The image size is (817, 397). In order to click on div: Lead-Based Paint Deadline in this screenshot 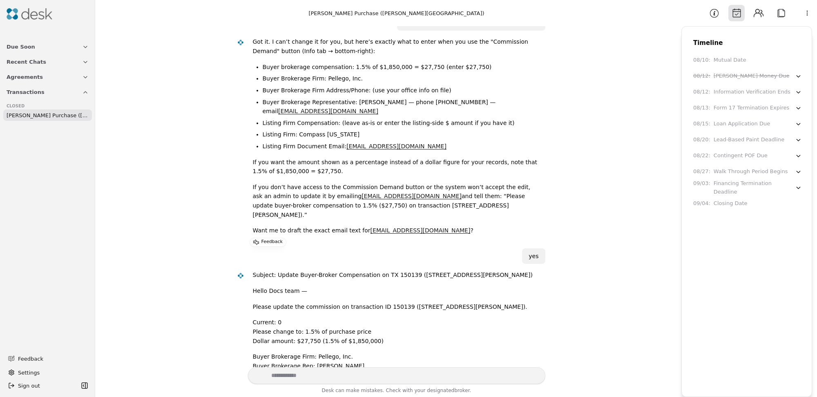, I will do `click(749, 140)`.